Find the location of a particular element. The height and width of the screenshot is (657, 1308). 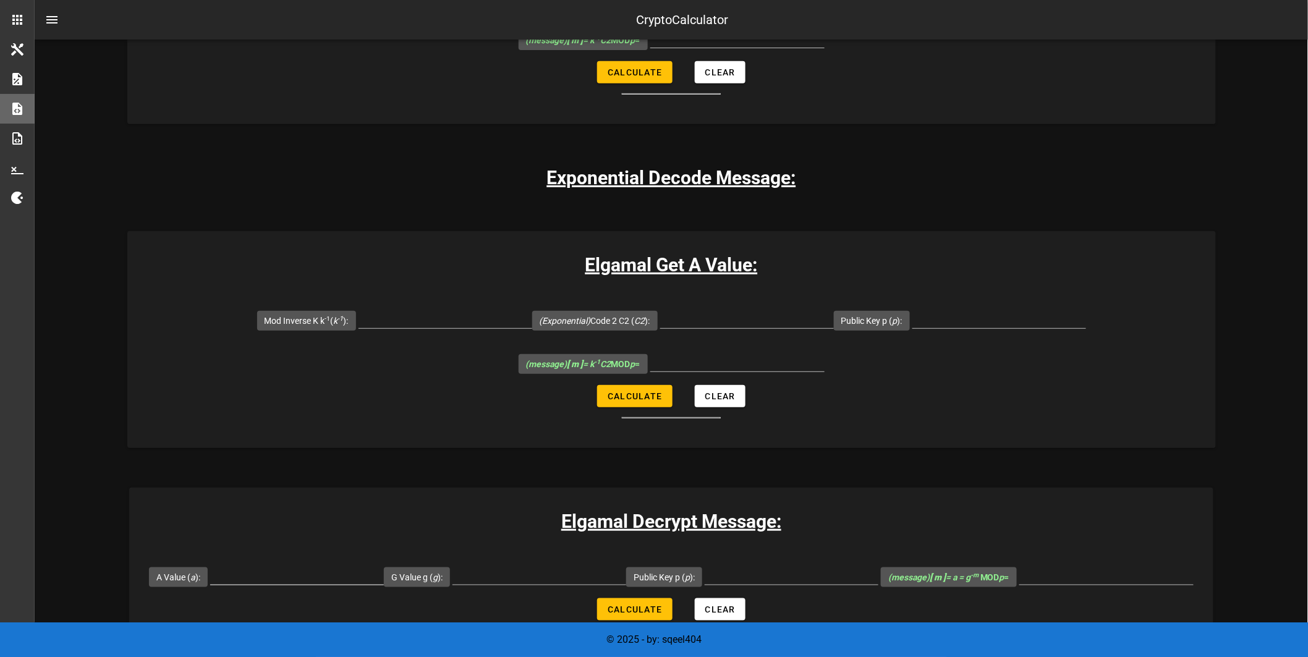

label: G Value g ( ): is located at coordinates (417, 577).